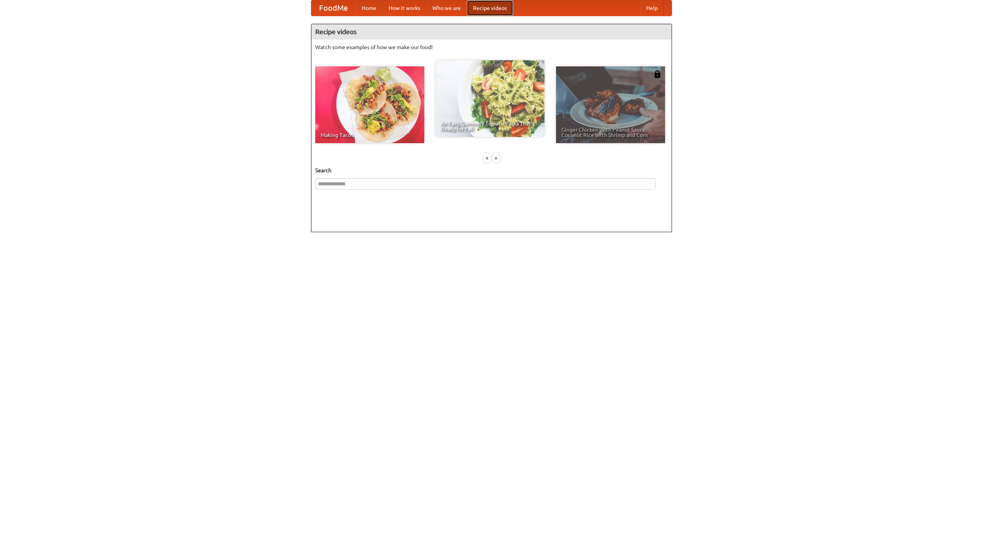  What do you see at coordinates (490, 99) in the screenshot?
I see `a: An Easy, Summery Tomato Pasta That's Ready for Fall` at bounding box center [490, 99].